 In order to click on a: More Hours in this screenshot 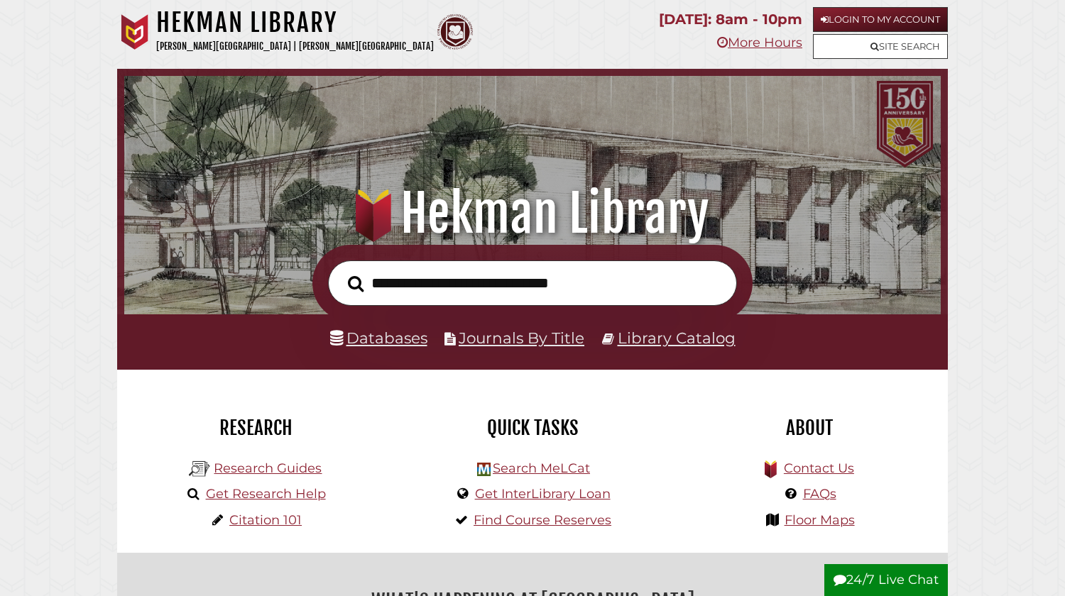, I will do `click(759, 43)`.